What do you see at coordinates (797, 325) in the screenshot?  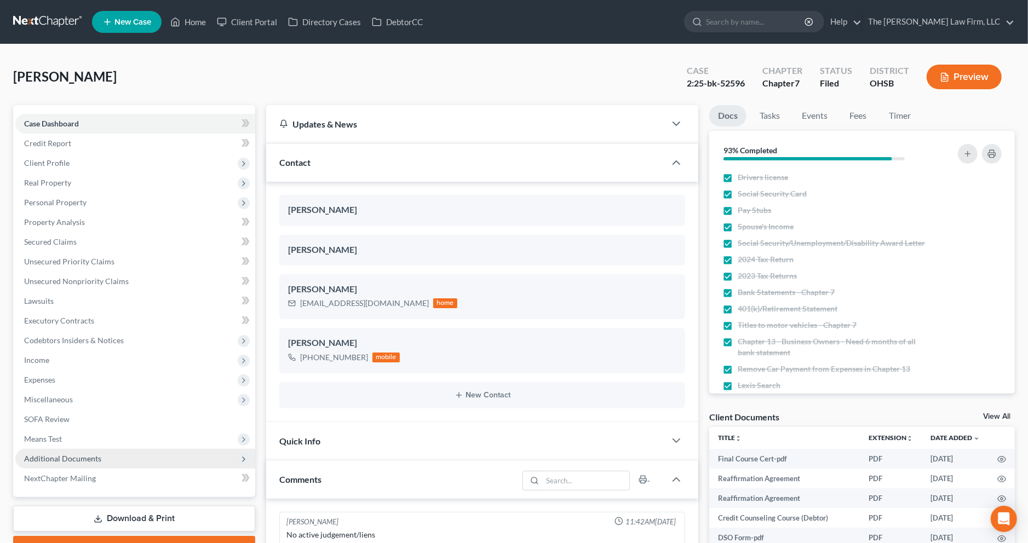 I see `span: Titles to motor vehicles - Chapter 7` at bounding box center [797, 325].